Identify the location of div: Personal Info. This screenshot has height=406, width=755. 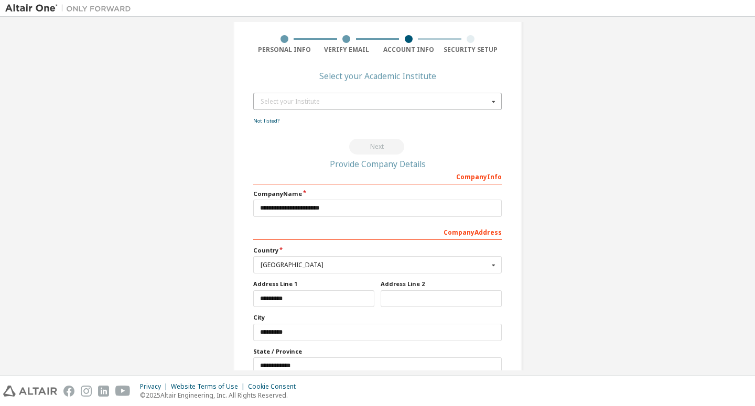
(284, 50).